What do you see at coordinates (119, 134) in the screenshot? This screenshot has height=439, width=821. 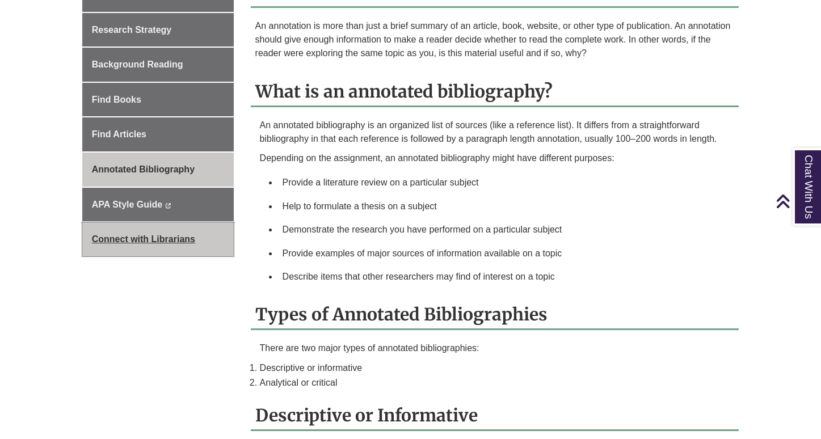 I see `span: Find Articles` at bounding box center [119, 134].